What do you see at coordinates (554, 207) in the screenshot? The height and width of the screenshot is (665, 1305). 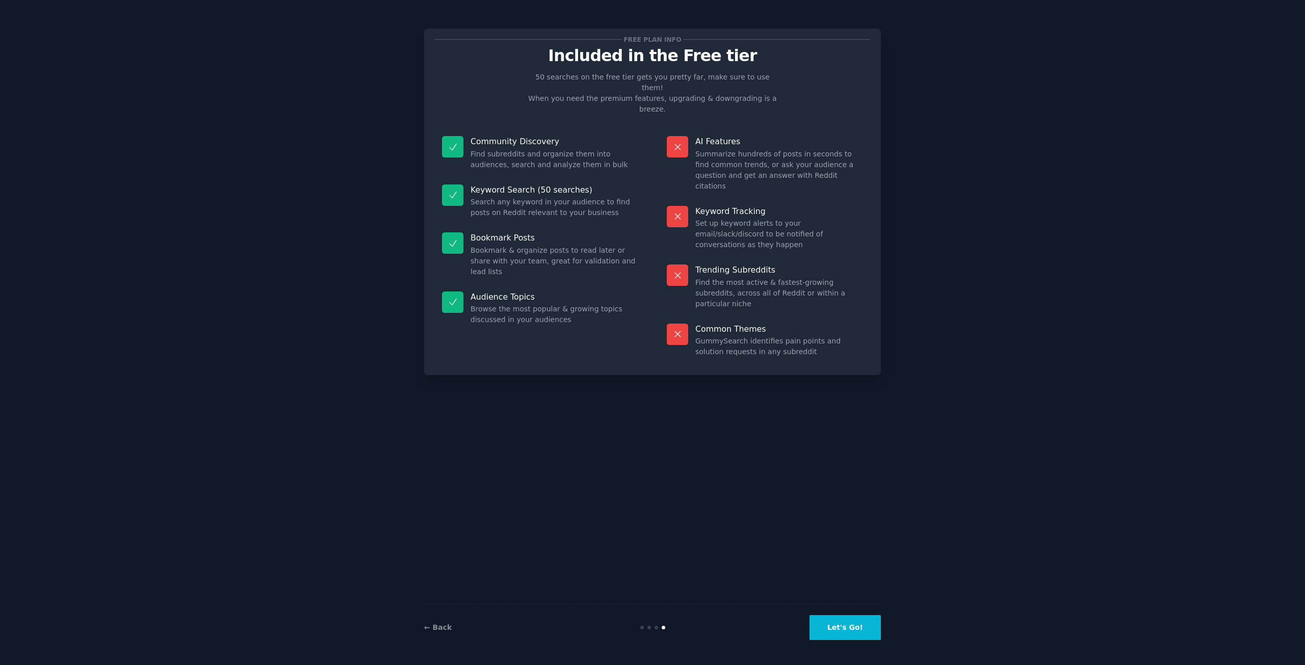 I see `dd: Search any keyword in your audience to find posts on Reddit relevant to your business` at bounding box center [554, 207].